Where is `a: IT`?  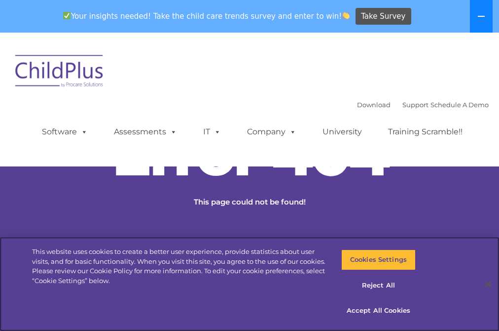 a: IT is located at coordinates (212, 132).